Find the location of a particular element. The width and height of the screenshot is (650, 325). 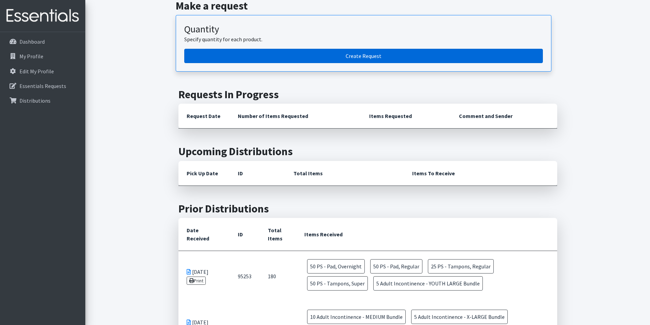

p: Essentials Requests is located at coordinates (43, 86).